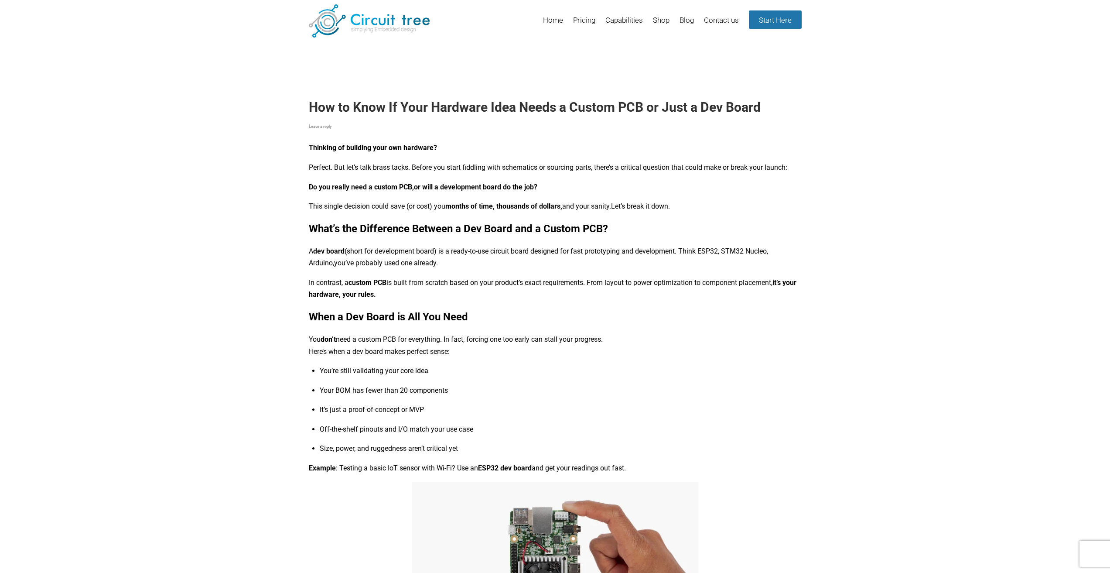 Image resolution: width=1110 pixels, height=573 pixels. What do you see at coordinates (458, 229) in the screenshot?
I see `b: What’s the Difference Between a Dev Board and a Custom PCB?` at bounding box center [458, 229].